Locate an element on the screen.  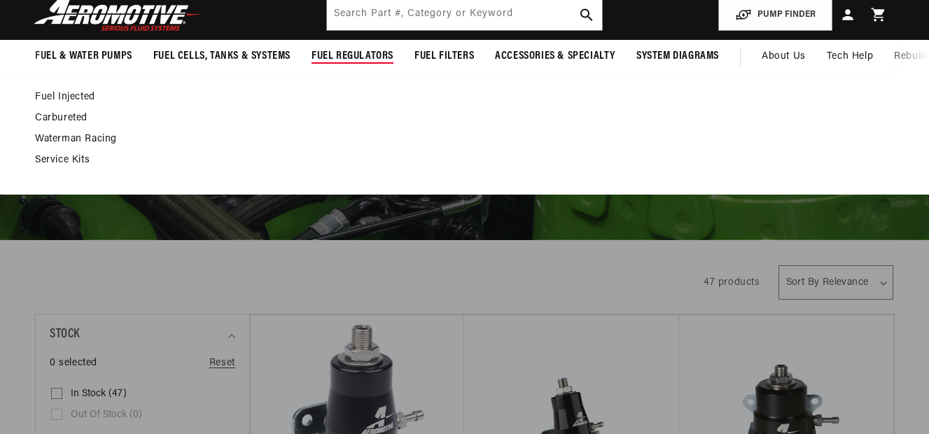
span: Fuel Regulators is located at coordinates (352, 56).